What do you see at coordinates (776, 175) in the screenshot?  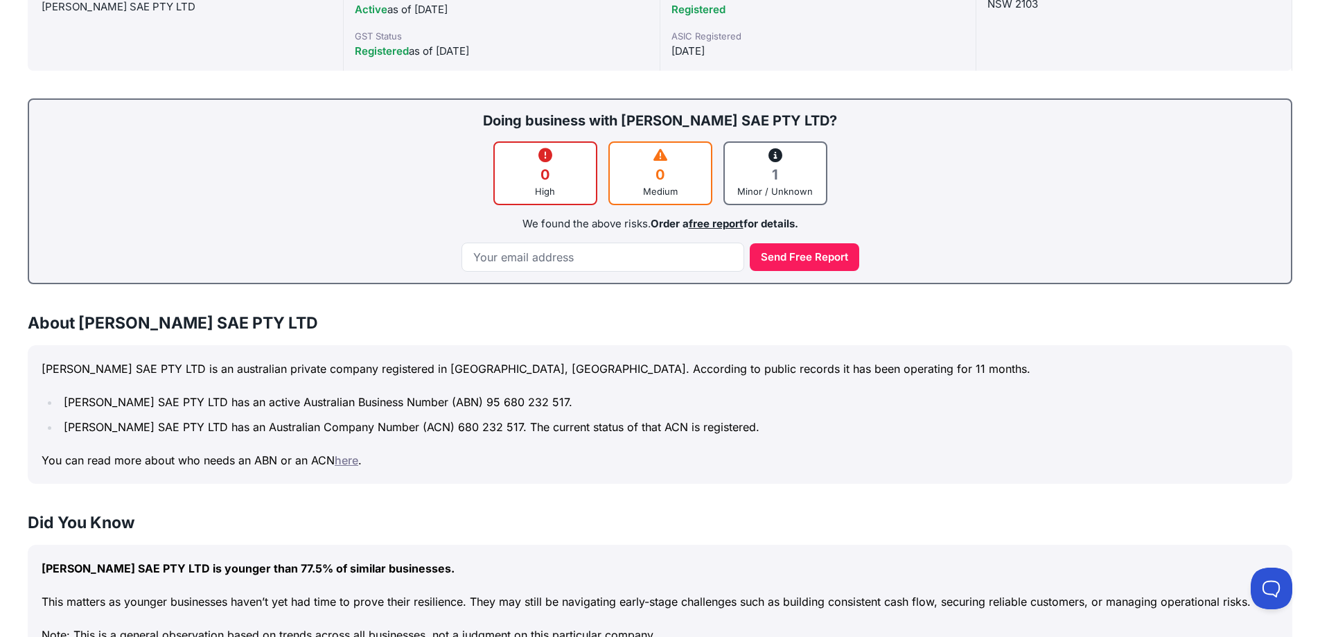 I see `div: 1` at bounding box center [776, 175].